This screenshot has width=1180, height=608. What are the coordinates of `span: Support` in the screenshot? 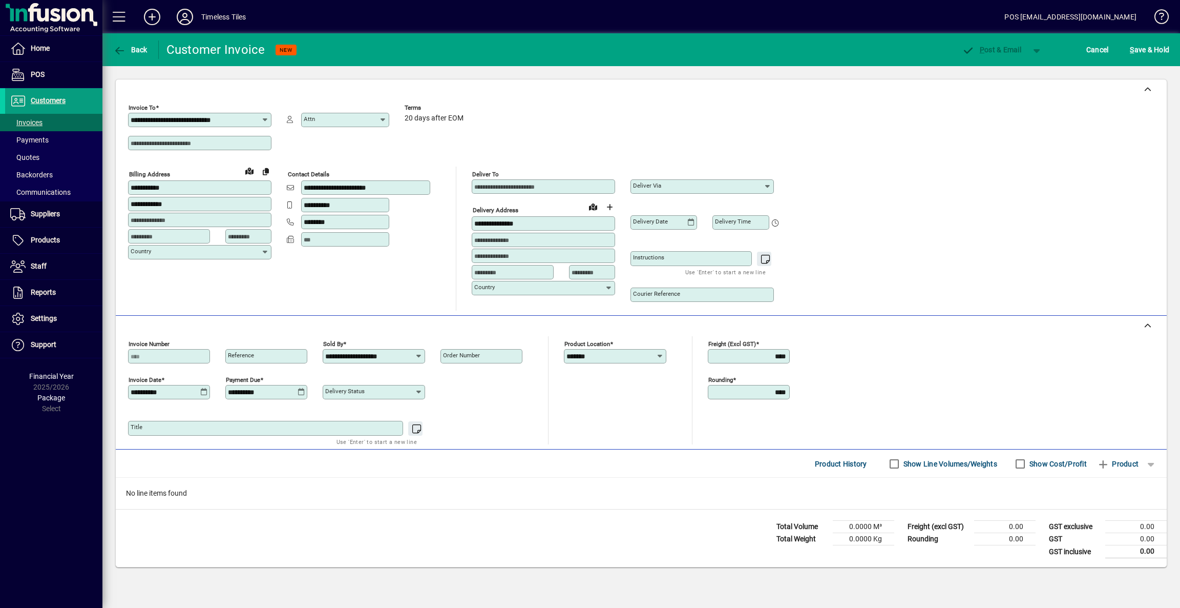 It's located at (44, 344).